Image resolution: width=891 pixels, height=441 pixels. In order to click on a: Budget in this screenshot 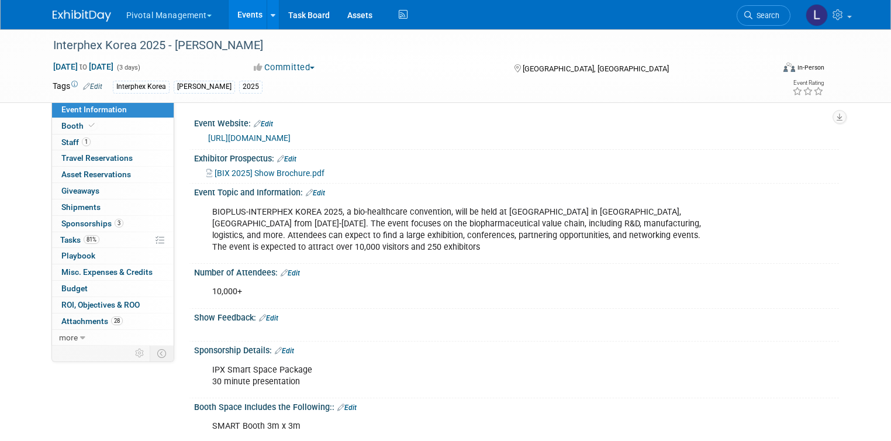, I will do `click(113, 288)`.